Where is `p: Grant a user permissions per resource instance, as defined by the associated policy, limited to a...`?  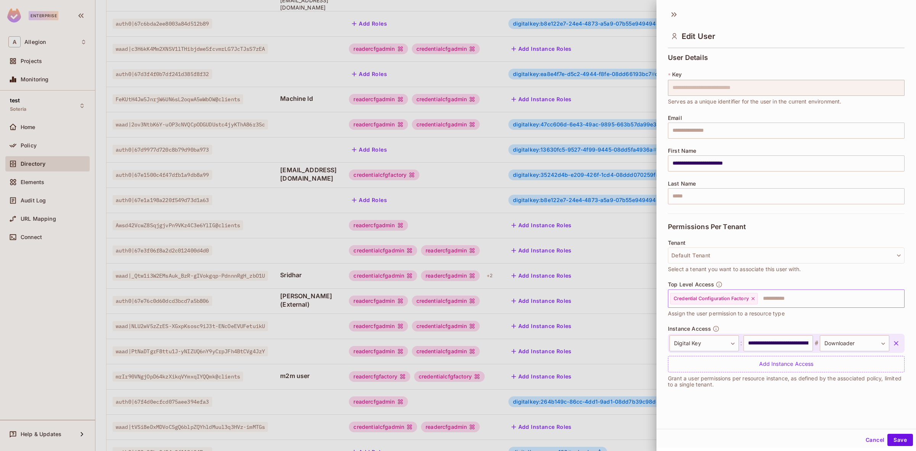 p: Grant a user permissions per resource instance, as defined by the associated policy, limited to a... is located at coordinates (786, 381).